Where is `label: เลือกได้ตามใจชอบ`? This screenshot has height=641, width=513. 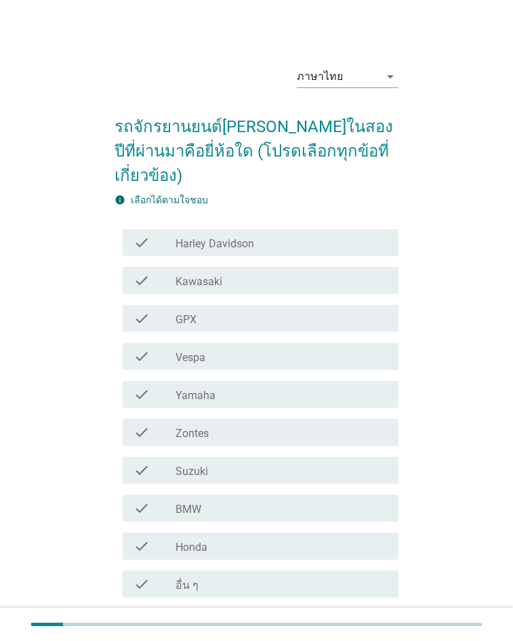
label: เลือกได้ตามใจชอบ is located at coordinates (169, 200).